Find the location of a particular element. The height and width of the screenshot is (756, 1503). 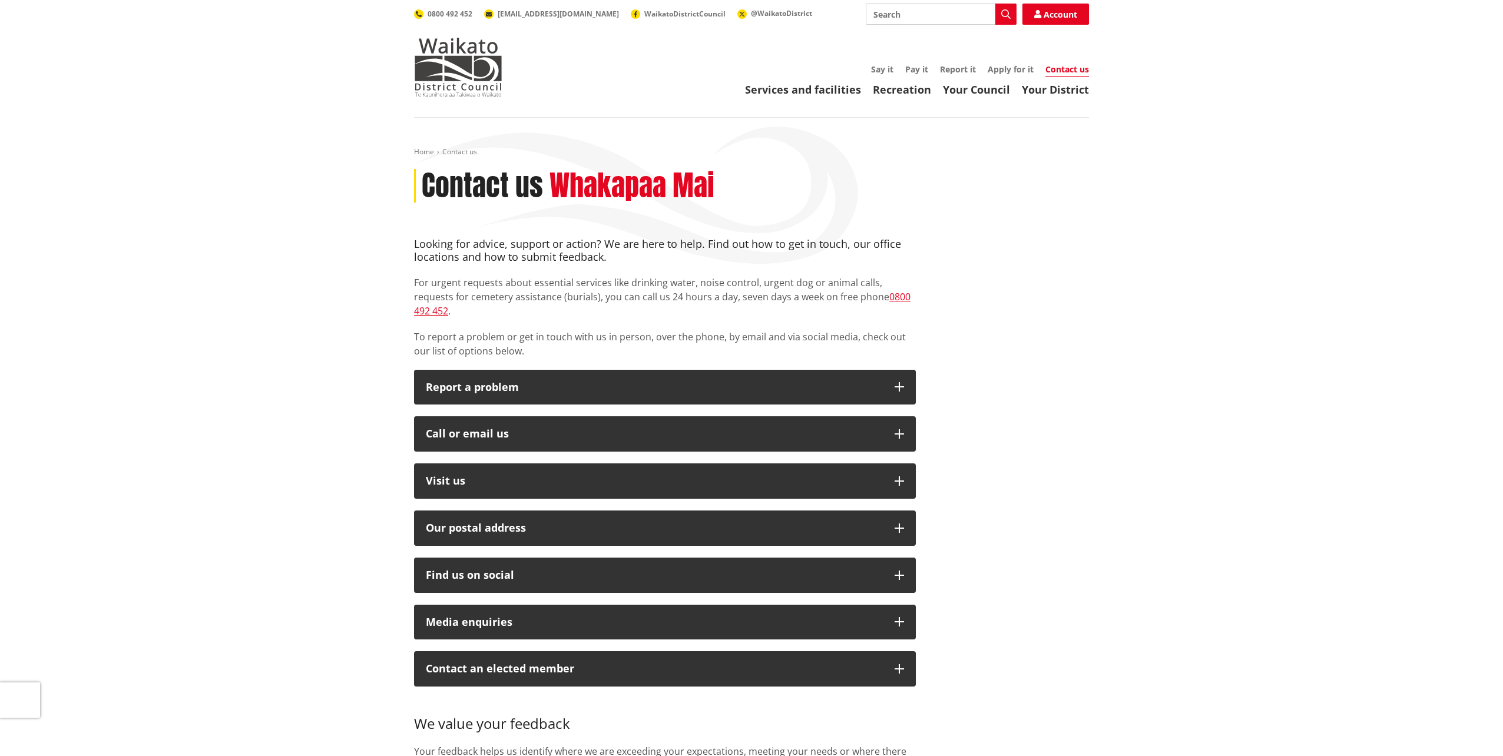

button: Contact an elected member is located at coordinates (665, 669).